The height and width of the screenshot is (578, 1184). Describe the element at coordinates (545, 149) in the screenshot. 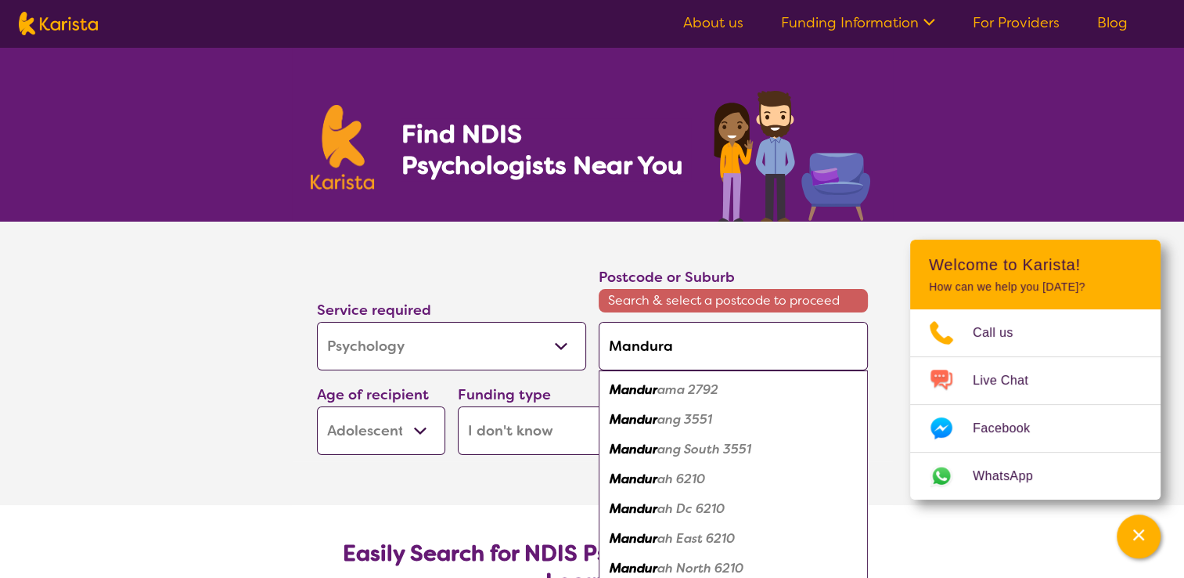

I see `h1: Find NDIS Psychologists Near You` at that location.